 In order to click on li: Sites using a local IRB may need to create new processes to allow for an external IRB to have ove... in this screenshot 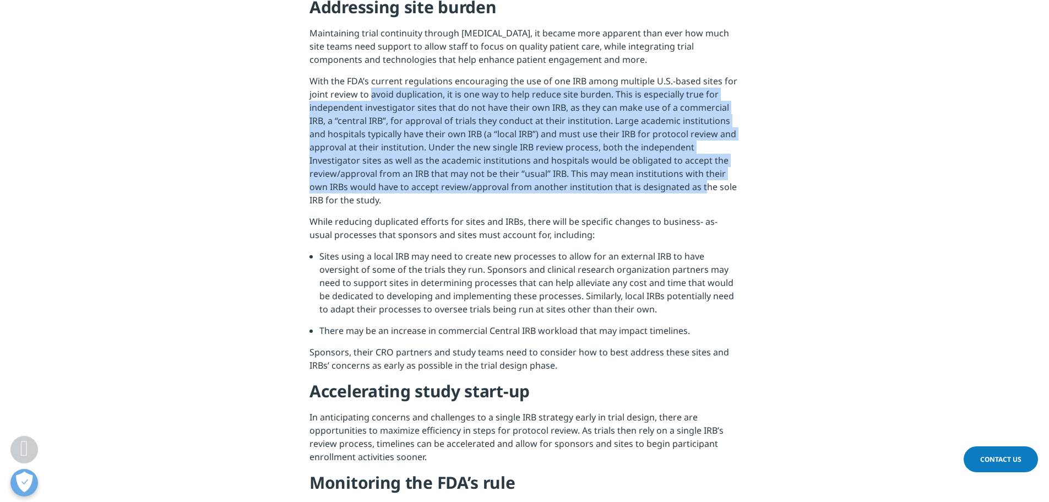, I will do `click(529, 286)`.